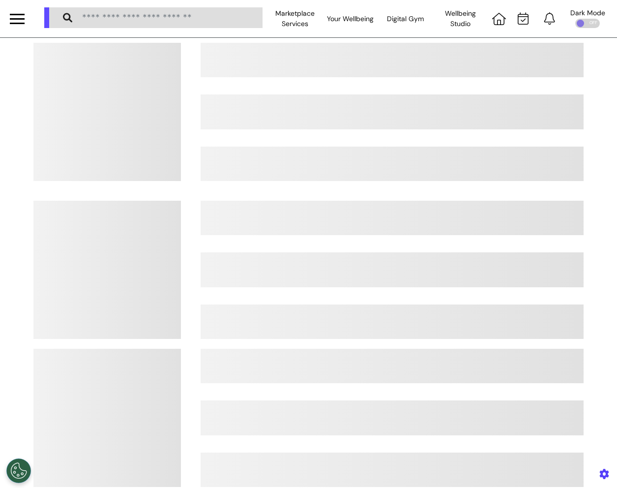  I want to click on div: Marketplace Services, so click(295, 19).